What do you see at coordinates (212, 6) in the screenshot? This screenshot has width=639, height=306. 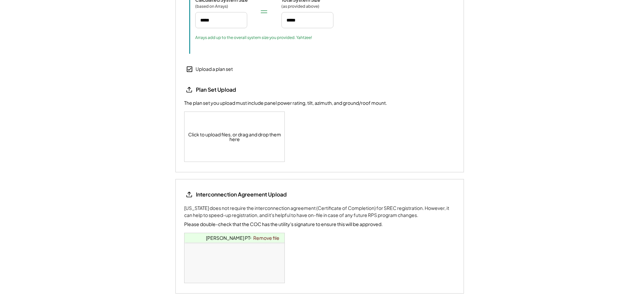 I see `div: (based on Arrays)` at bounding box center [212, 6].